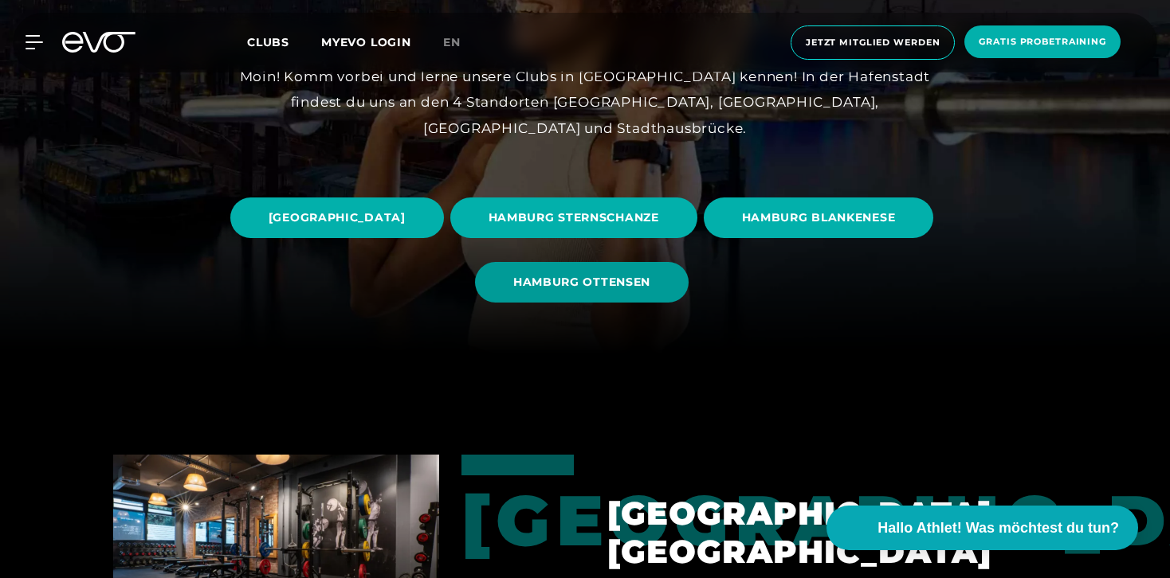  Describe the element at coordinates (585, 282) in the screenshot. I see `a: HAMBURG OTTENSEN` at that location.